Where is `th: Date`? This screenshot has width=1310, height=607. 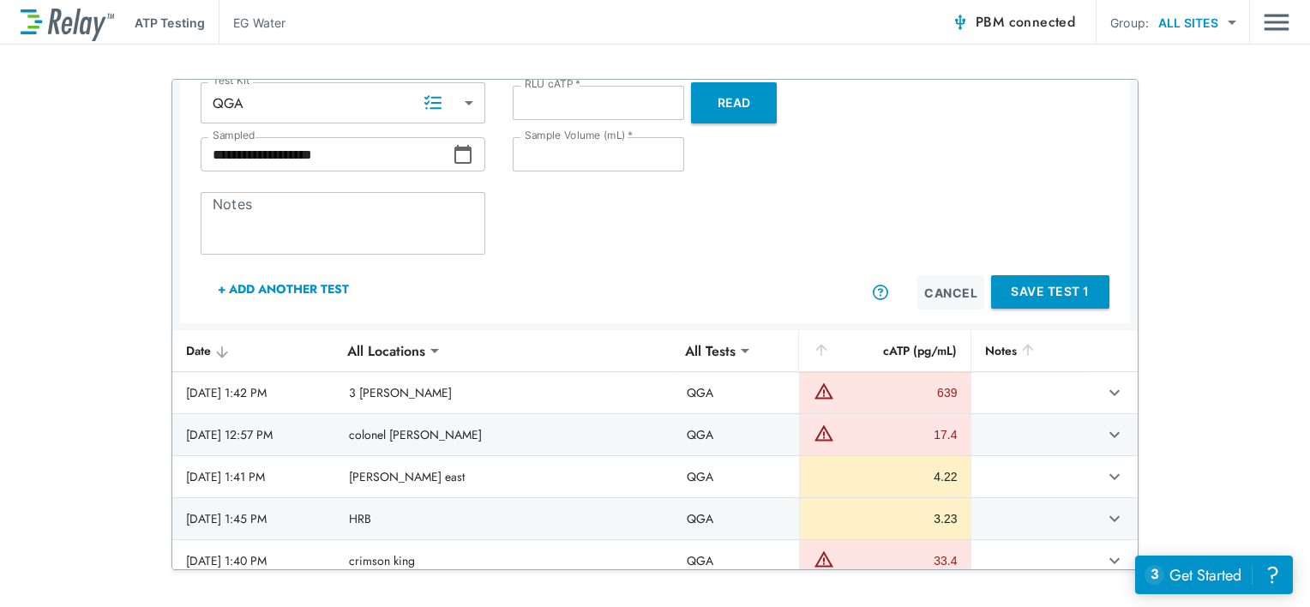 th: Date is located at coordinates (254, 351).